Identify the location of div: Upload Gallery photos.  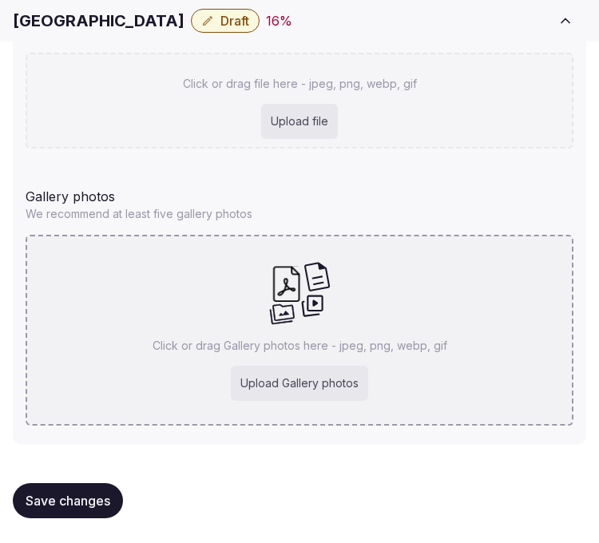
(300, 384).